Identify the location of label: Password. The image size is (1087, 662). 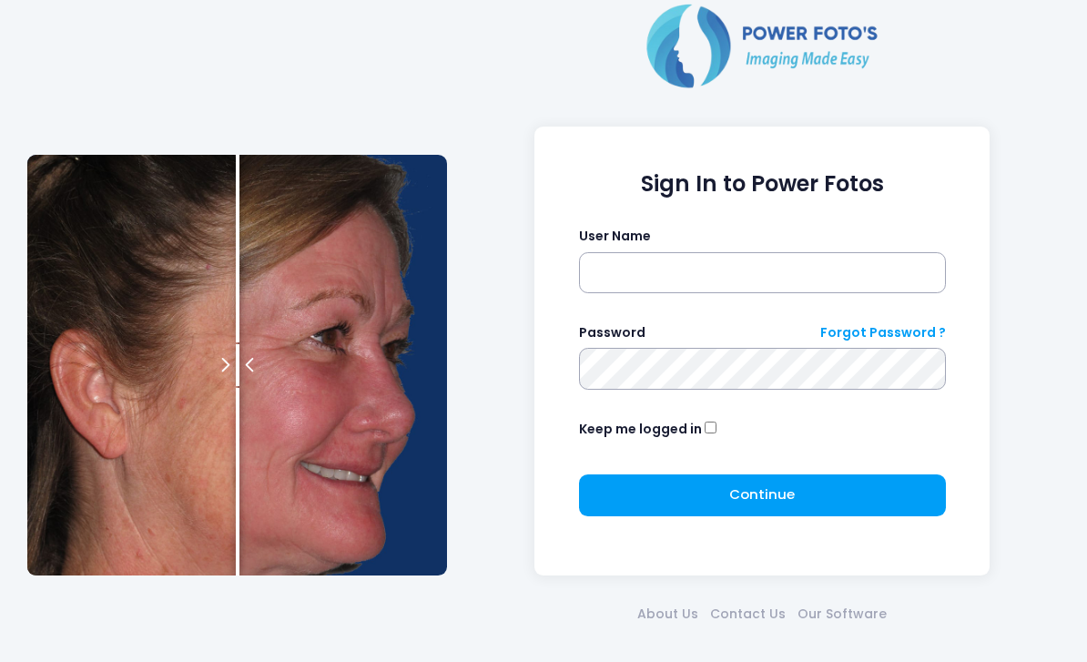
(612, 332).